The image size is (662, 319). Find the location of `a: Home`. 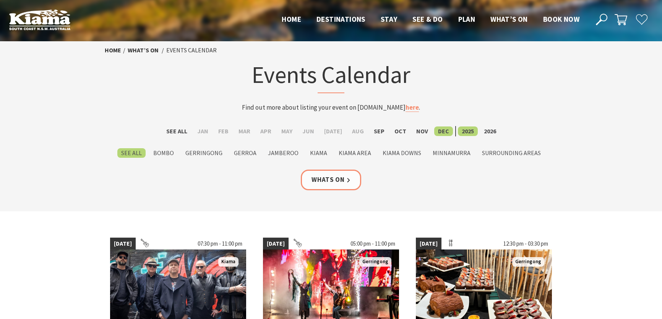

a: Home is located at coordinates (113, 50).